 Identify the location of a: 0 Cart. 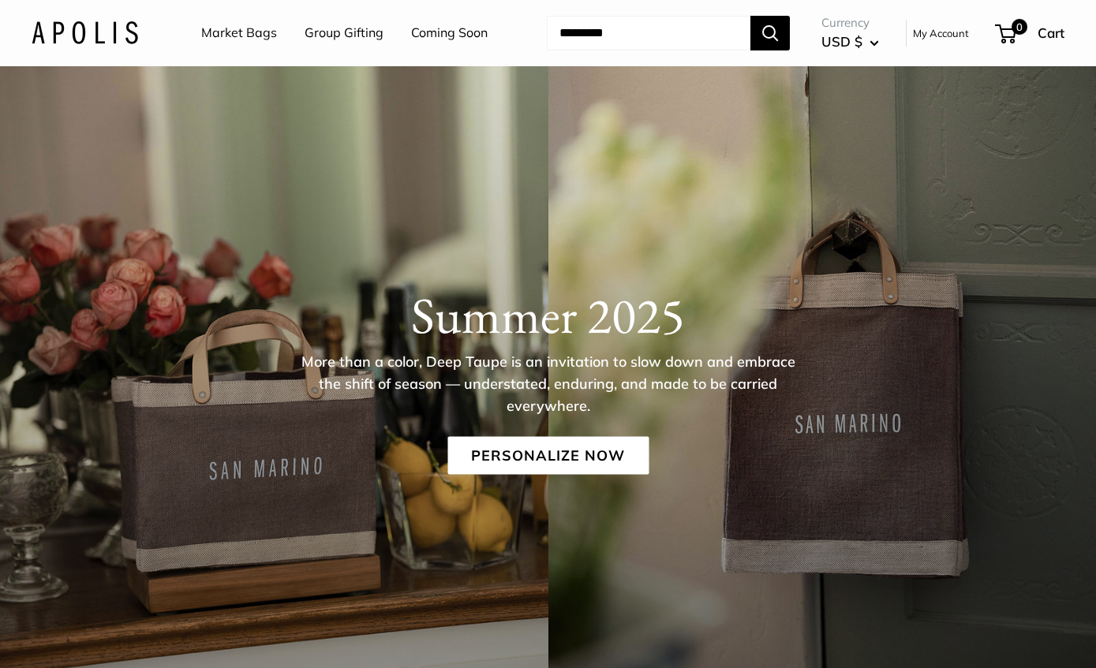
(1031, 33).